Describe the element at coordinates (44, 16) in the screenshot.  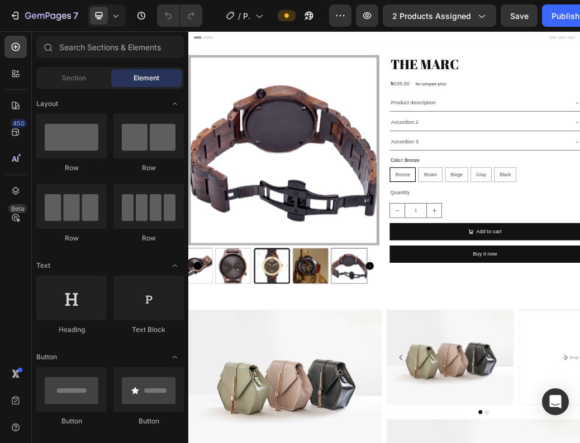
I see `button: 7` at that location.